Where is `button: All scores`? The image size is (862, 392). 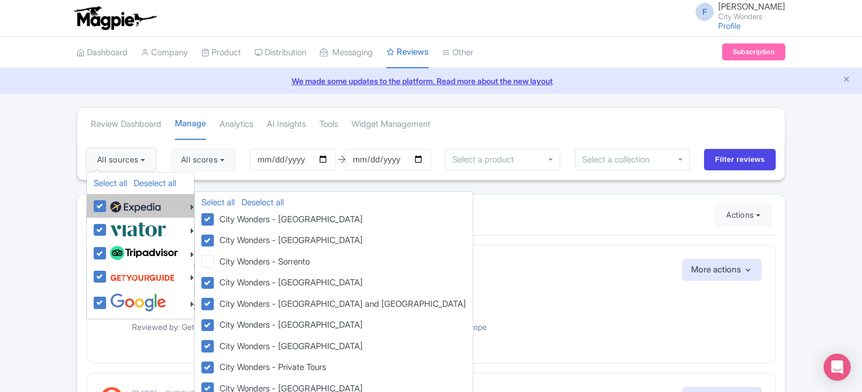
button: All scores is located at coordinates (203, 160).